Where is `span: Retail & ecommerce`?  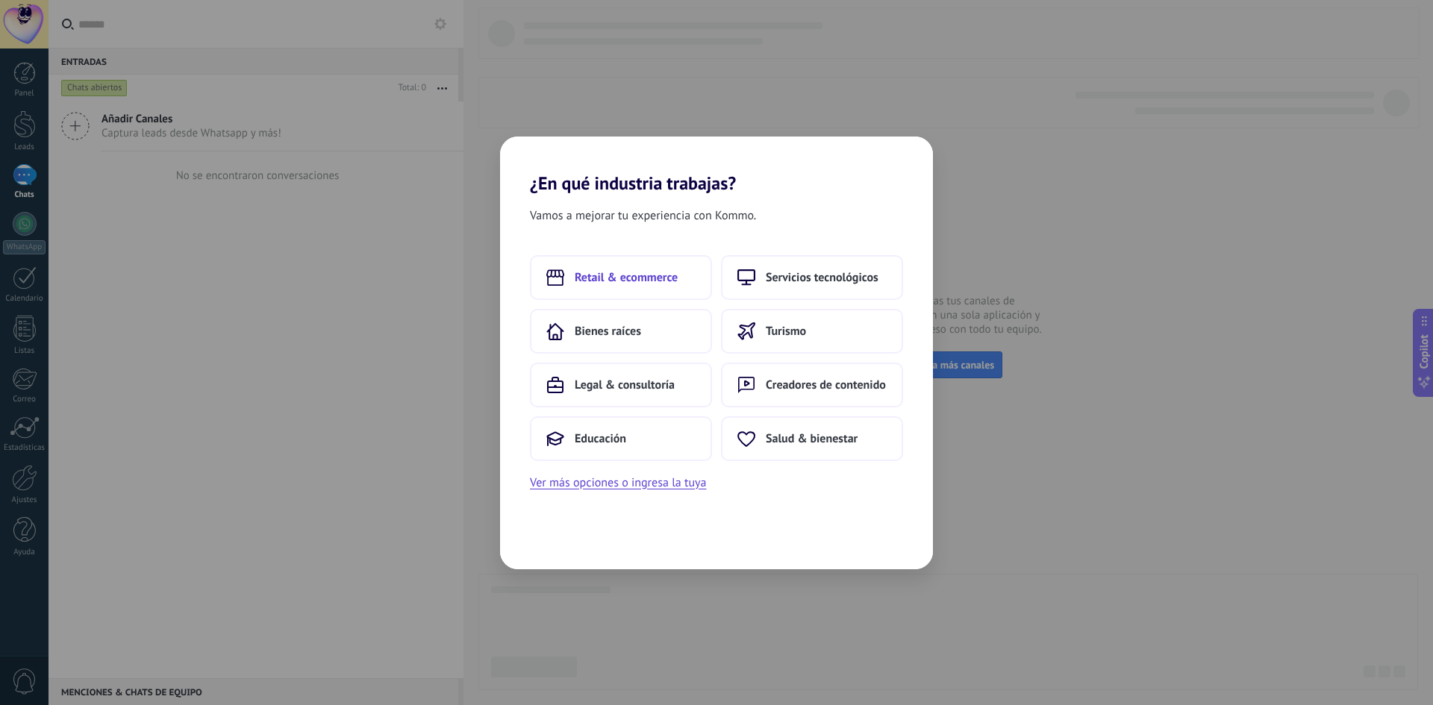 span: Retail & ecommerce is located at coordinates (626, 278).